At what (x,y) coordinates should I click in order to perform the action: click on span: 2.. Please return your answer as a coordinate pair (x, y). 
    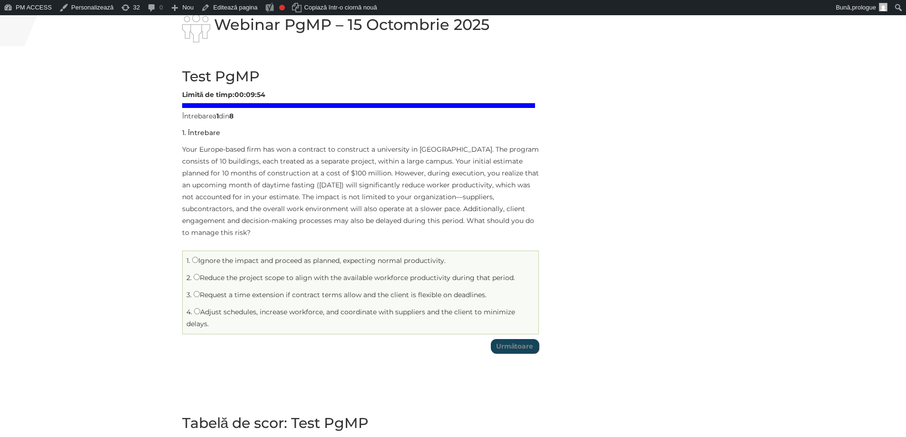
    Looking at the image, I should click on (189, 278).